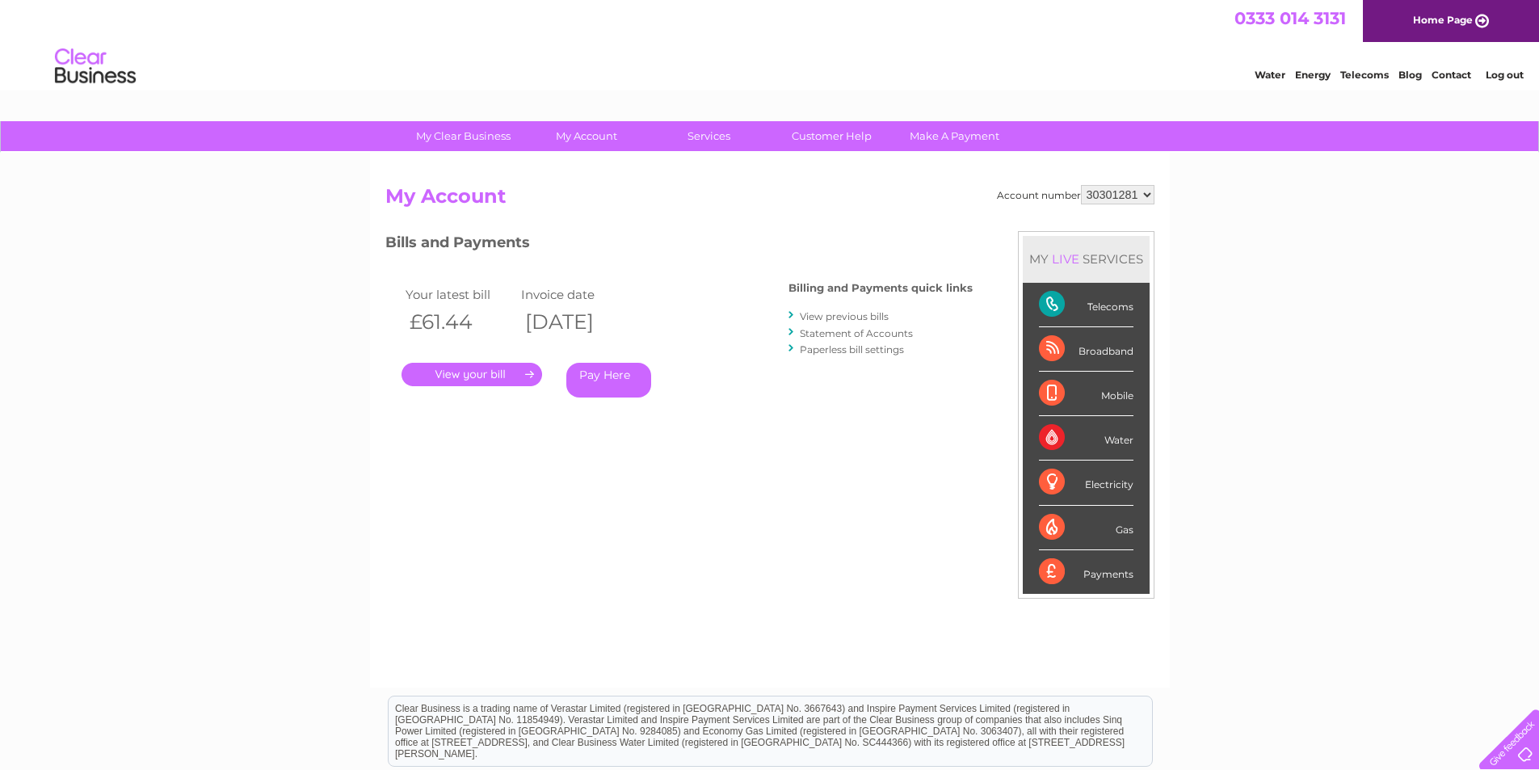  What do you see at coordinates (856, 333) in the screenshot?
I see `a: Statement of Accounts` at bounding box center [856, 333].